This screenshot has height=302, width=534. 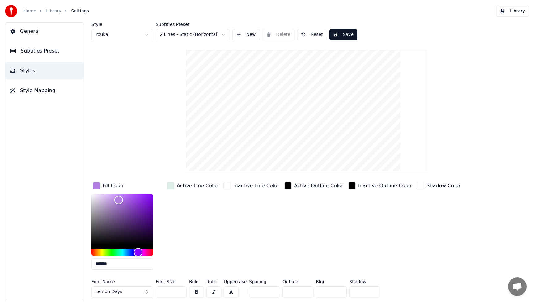 I want to click on a: Open chat, so click(x=517, y=286).